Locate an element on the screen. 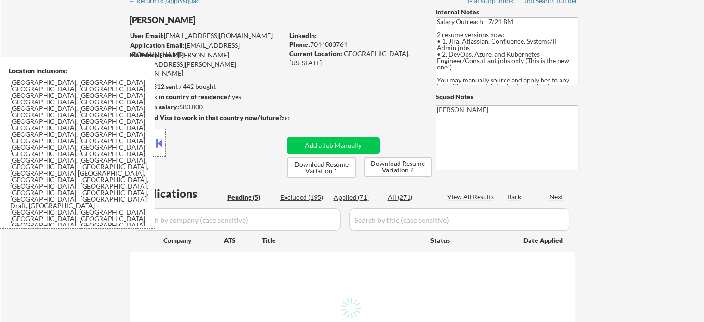 This screenshot has width=704, height=322. button: Download Resume Variation 2 is located at coordinates (398, 167).